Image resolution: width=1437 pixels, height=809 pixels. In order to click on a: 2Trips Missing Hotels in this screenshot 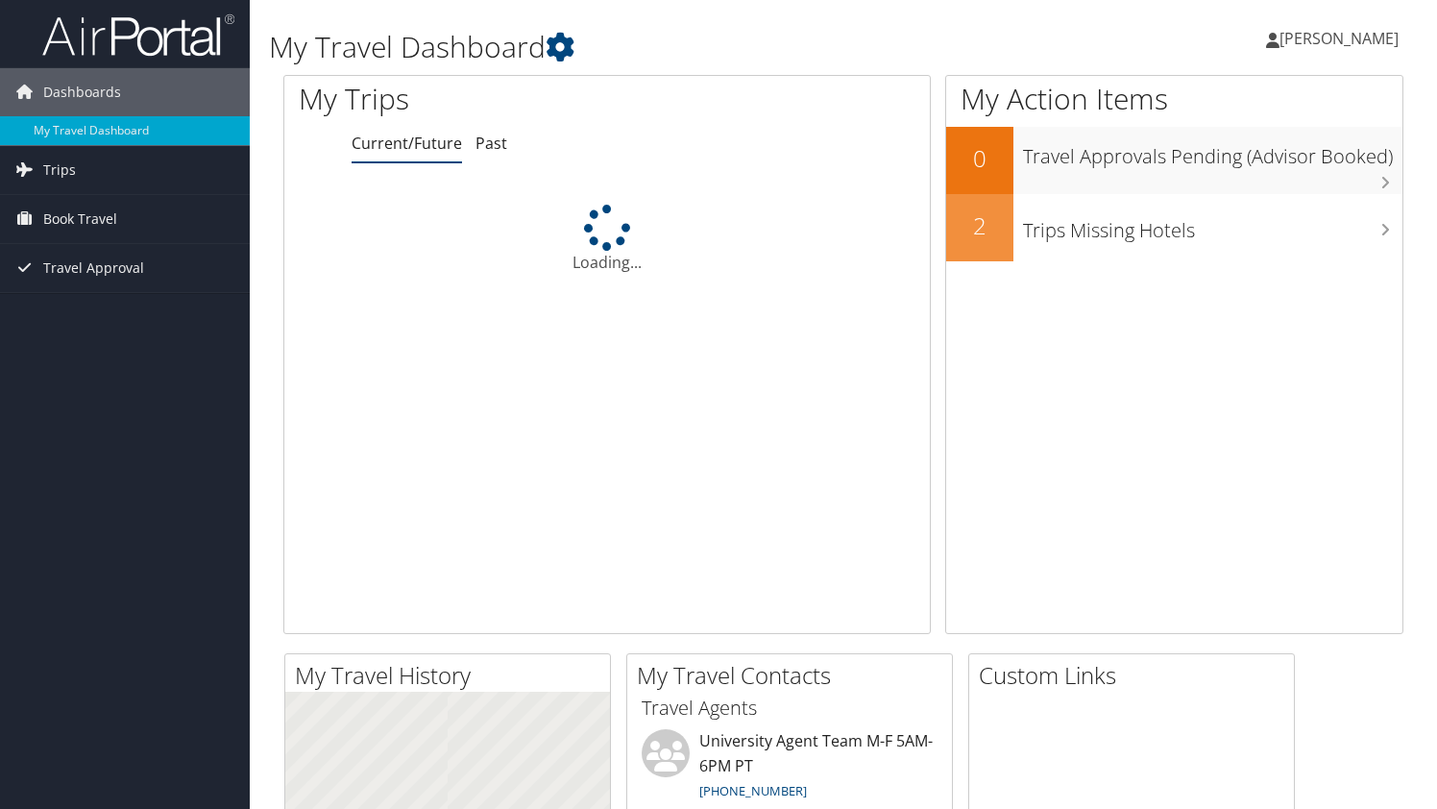, I will do `click(1174, 228)`.